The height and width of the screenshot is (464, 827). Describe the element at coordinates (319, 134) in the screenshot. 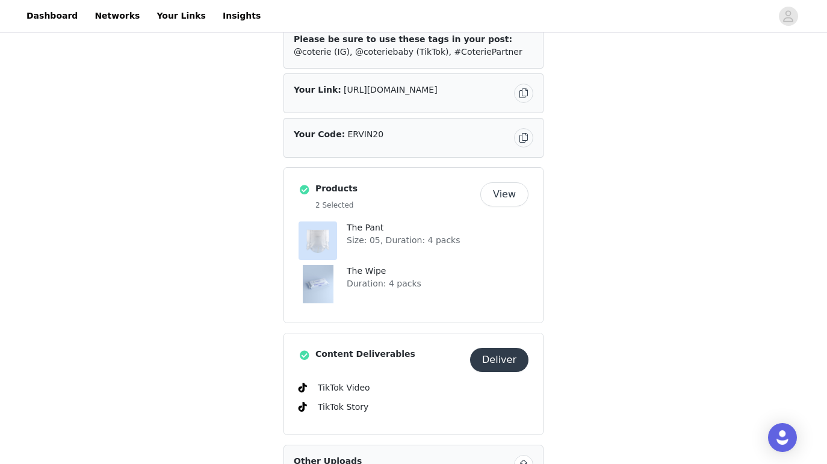

I see `span: Your Code:` at that location.